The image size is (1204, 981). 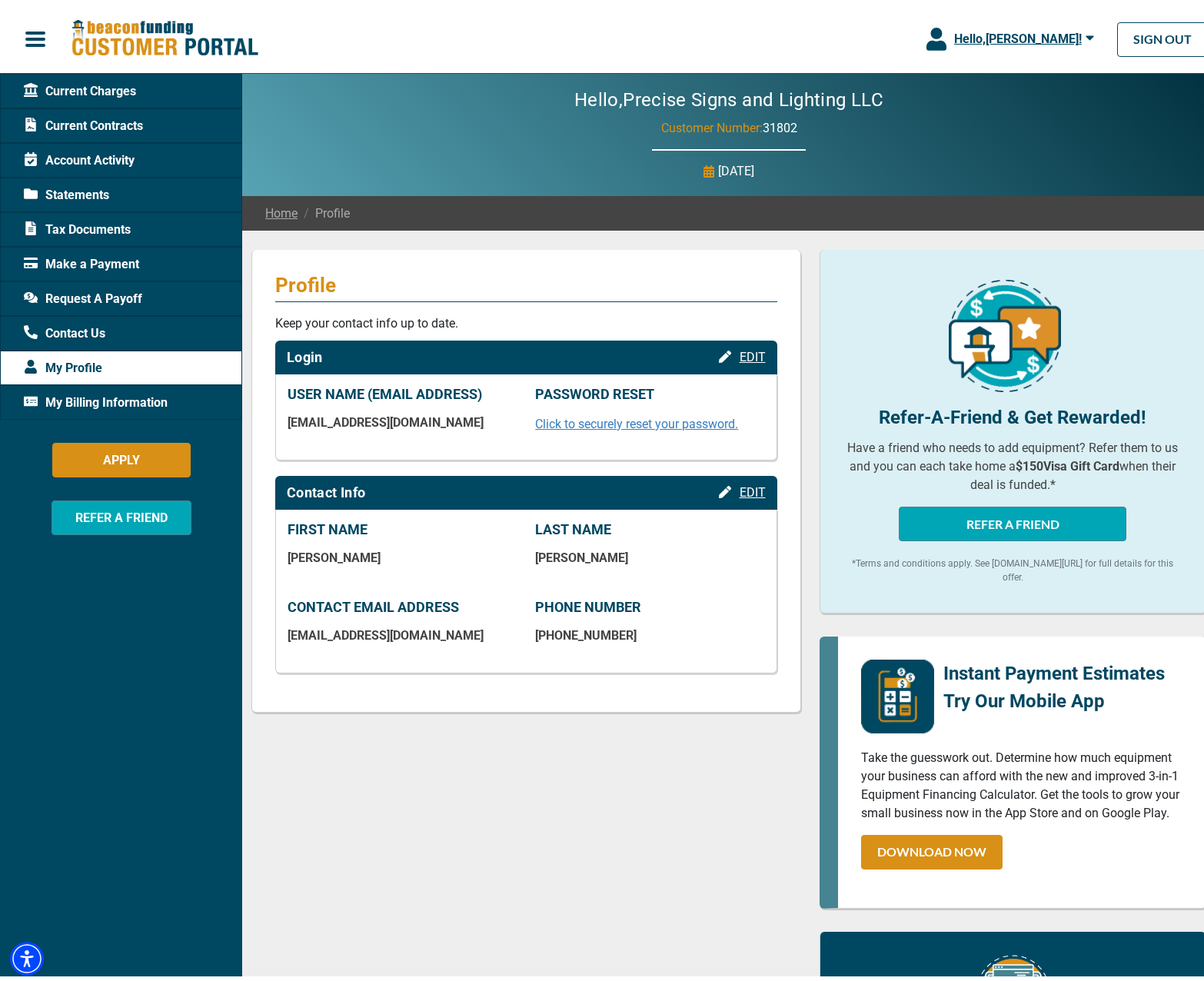 What do you see at coordinates (650, 390) in the screenshot?
I see `p: PASSWORD RESET` at bounding box center [650, 390].